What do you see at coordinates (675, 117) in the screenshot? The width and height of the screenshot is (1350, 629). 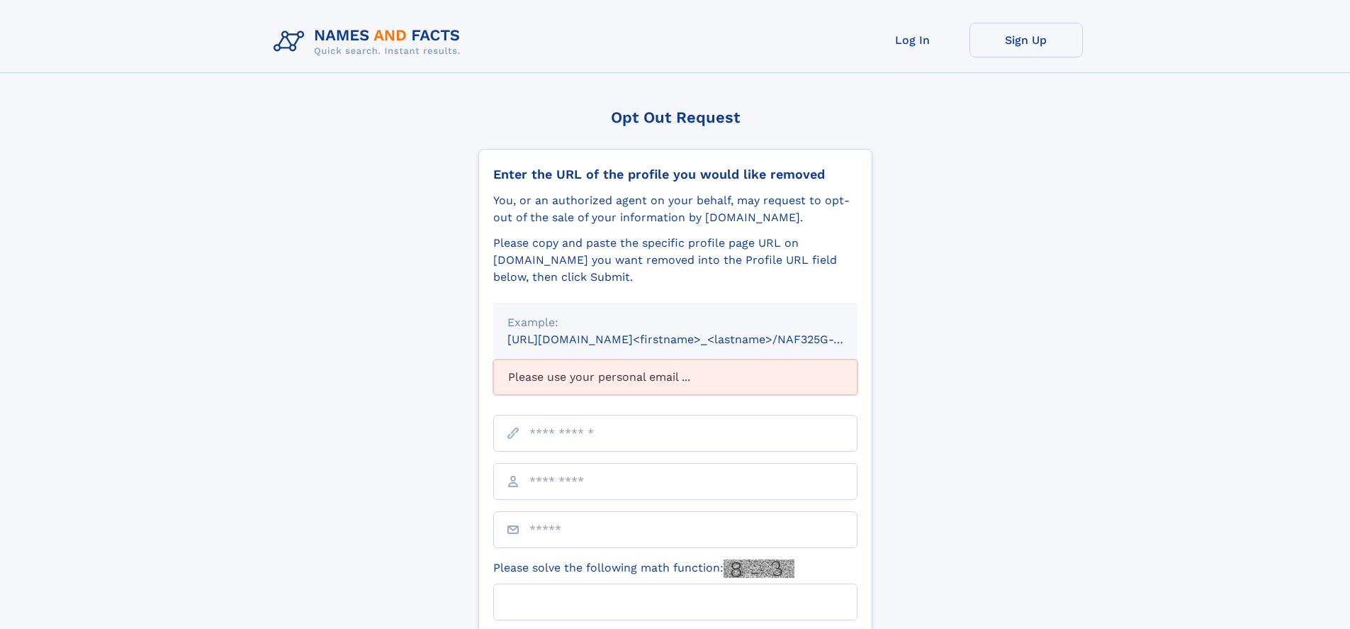 I see `div: Opt Out Request` at bounding box center [675, 117].